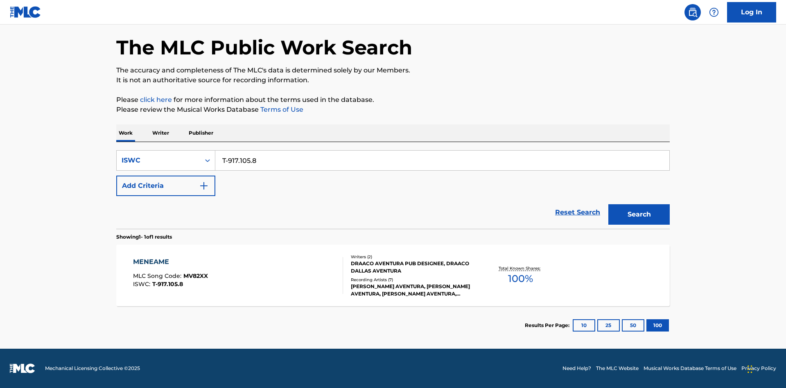 The image size is (786, 388). Describe the element at coordinates (170, 262) in the screenshot. I see `div: MENEAME` at that location.